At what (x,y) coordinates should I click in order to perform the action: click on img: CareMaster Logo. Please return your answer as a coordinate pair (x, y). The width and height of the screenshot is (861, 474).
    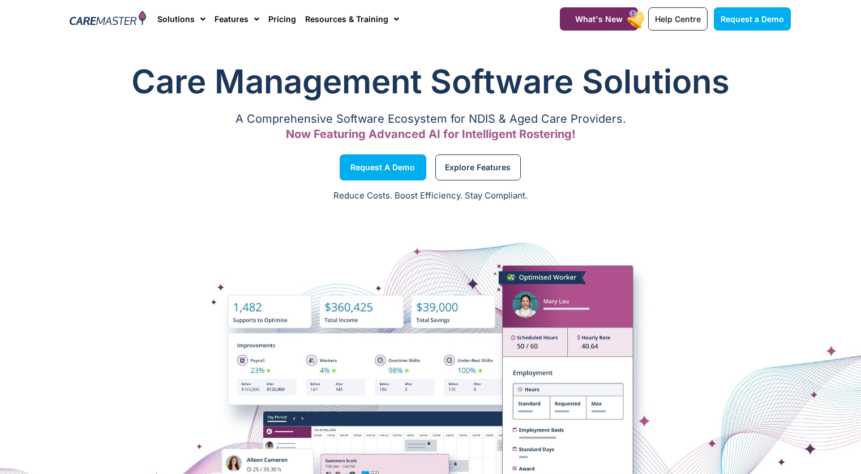
    Looking at the image, I should click on (108, 19).